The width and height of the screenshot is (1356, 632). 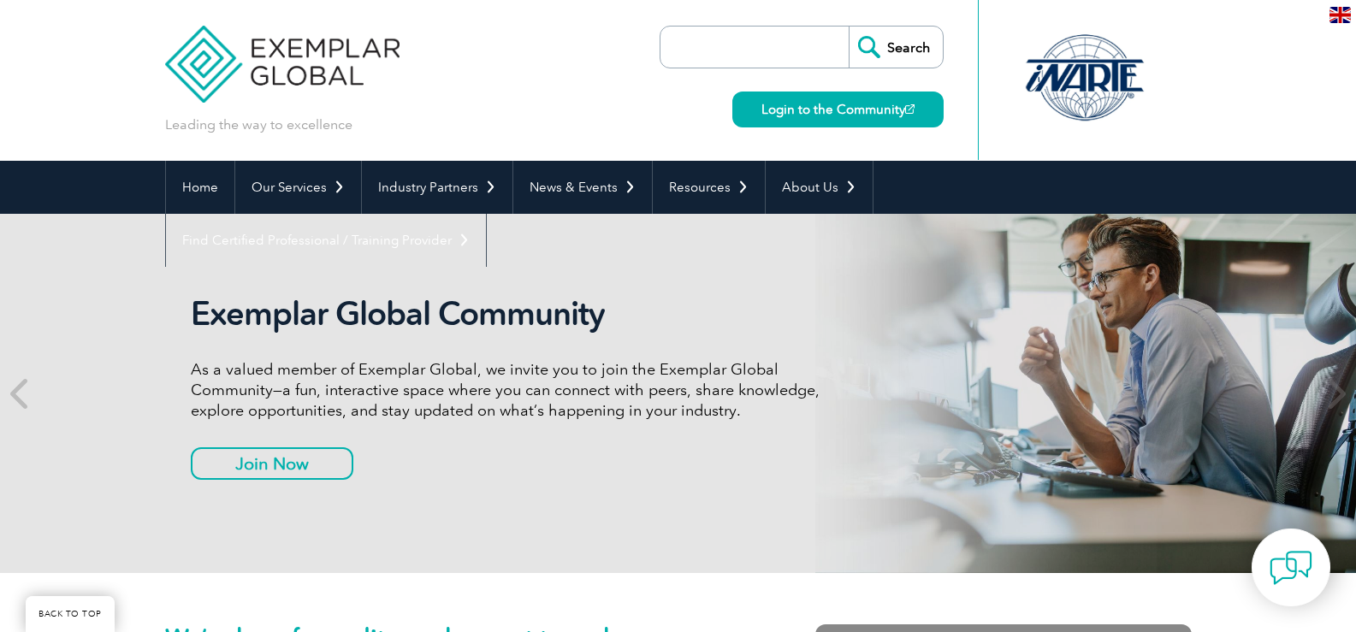 What do you see at coordinates (1291, 568) in the screenshot?
I see `img: contact-chat.png` at bounding box center [1291, 568].